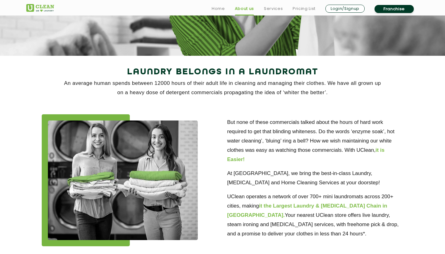 Image resolution: width=445 pixels, height=254 pixels. What do you see at coordinates (223, 72) in the screenshot?
I see `h2: Laundry Belongs in a Laundromat` at bounding box center [223, 72].